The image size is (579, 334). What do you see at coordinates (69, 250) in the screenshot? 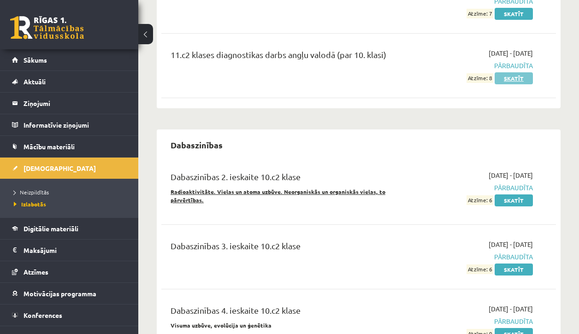
I see `a: Maksājumi` at bounding box center [69, 250].